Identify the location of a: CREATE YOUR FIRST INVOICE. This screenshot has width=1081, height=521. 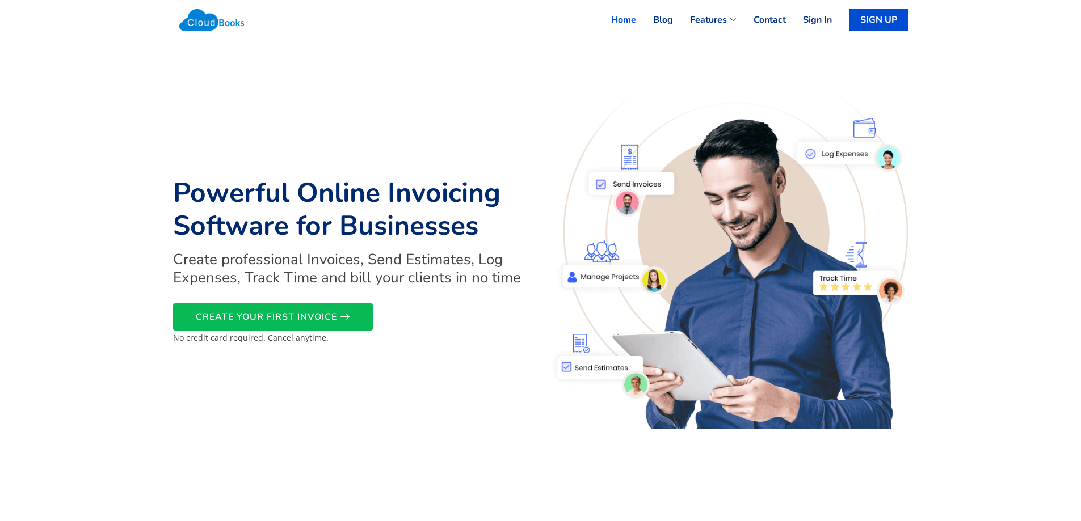
(273, 317).